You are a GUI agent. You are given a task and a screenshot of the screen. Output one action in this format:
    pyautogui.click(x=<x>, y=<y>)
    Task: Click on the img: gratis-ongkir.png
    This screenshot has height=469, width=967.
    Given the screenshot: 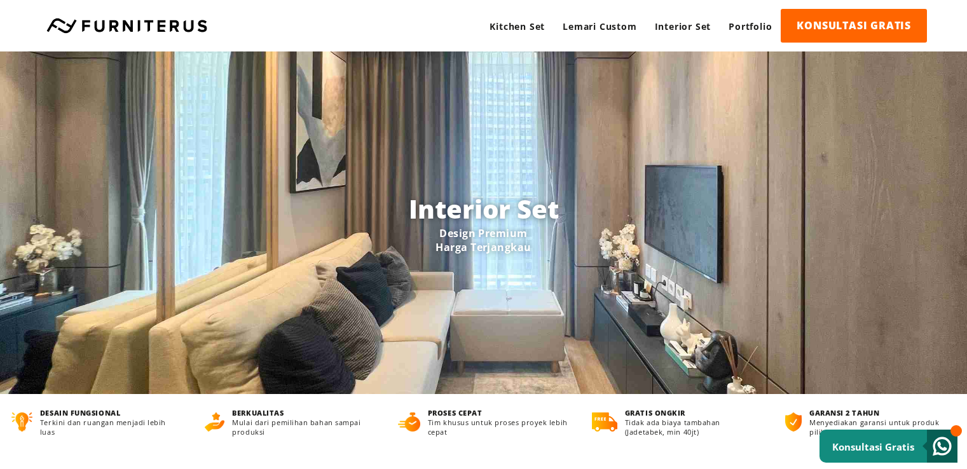 What is the action you would take?
    pyautogui.click(x=605, y=422)
    